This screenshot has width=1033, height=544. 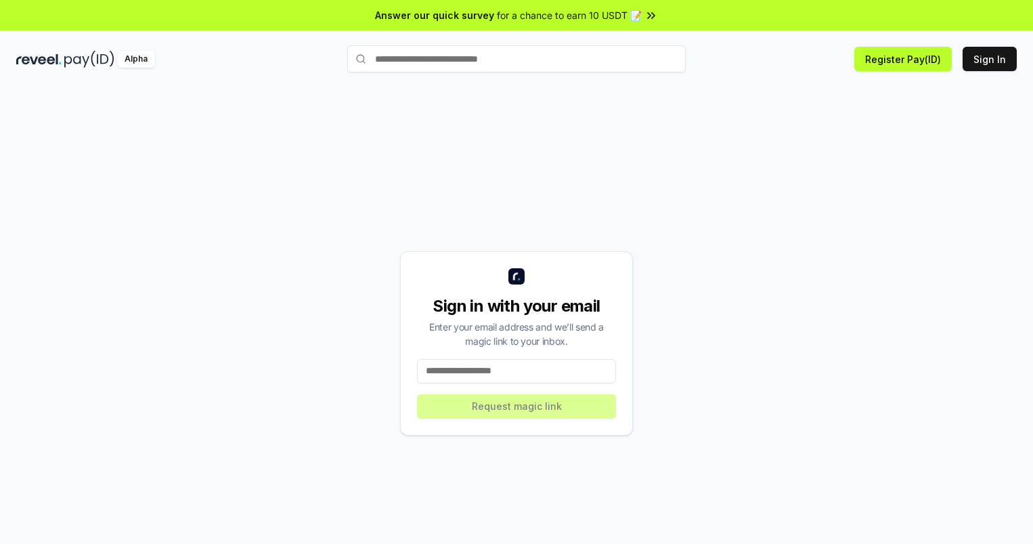 I want to click on img: reveel_dark, so click(x=39, y=59).